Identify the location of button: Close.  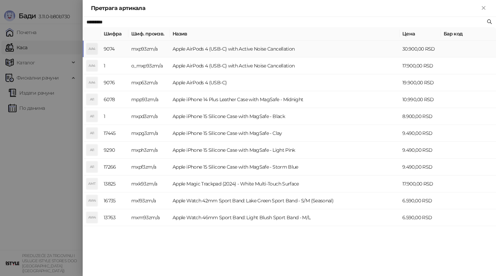
(483, 8).